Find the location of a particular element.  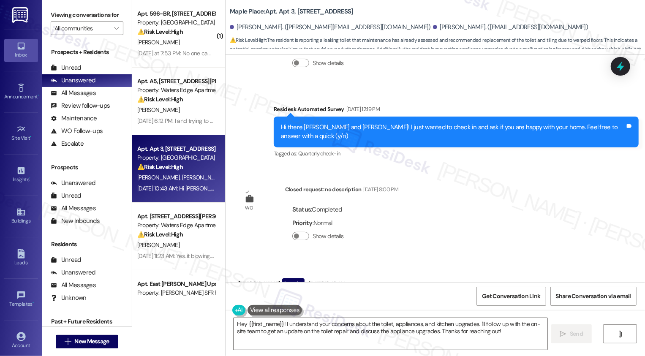

div: Residents is located at coordinates (87, 244).